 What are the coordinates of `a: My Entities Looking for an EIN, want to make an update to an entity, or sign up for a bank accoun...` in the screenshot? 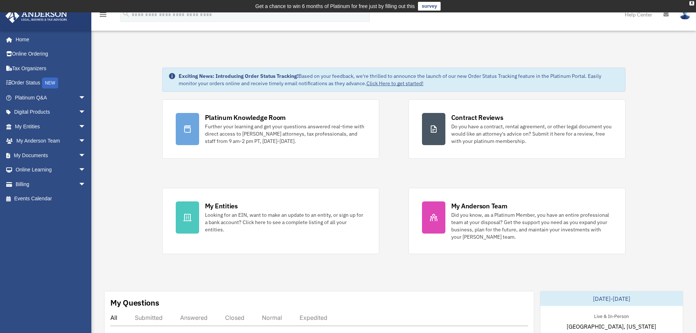 It's located at (271, 221).